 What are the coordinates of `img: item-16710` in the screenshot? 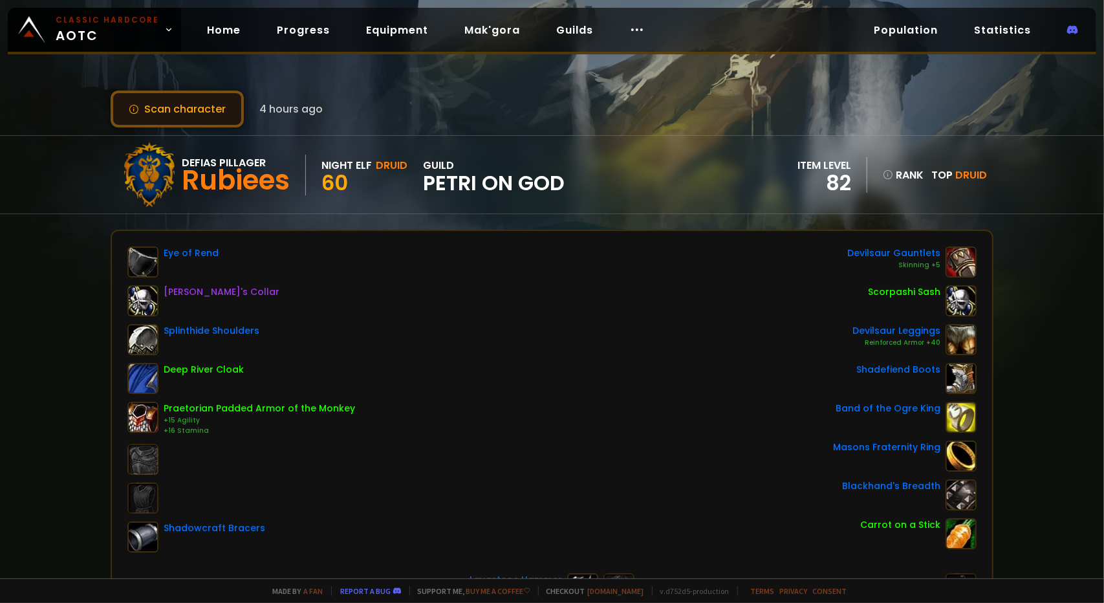 It's located at (143, 537).